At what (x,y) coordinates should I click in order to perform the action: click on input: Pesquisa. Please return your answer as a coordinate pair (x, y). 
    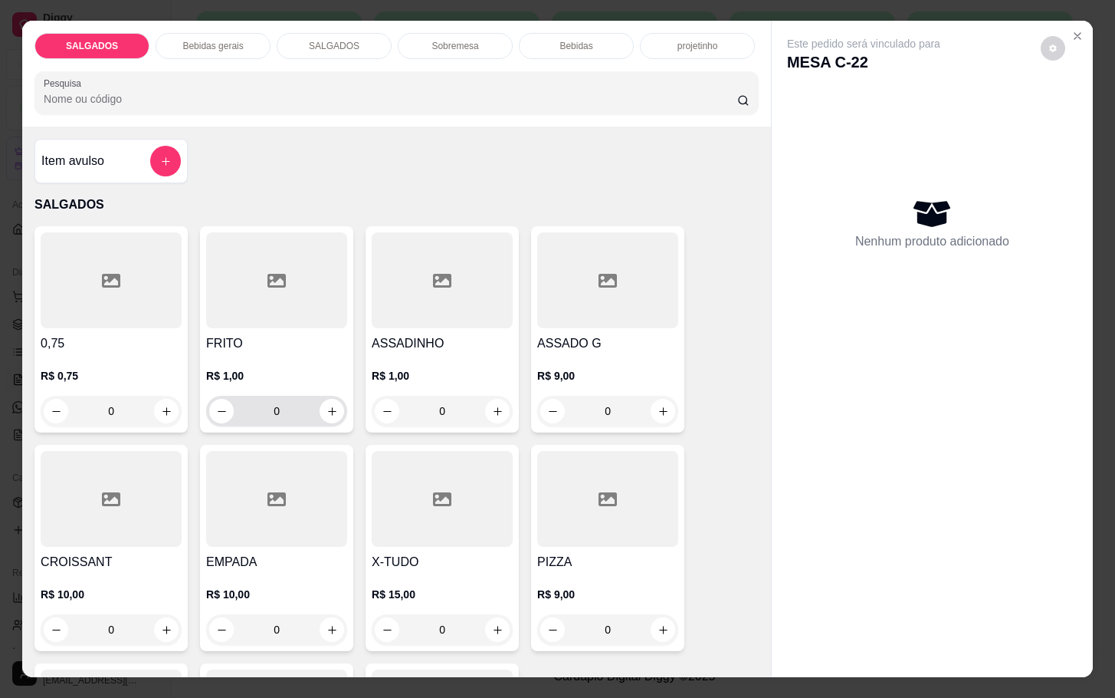
    Looking at the image, I should click on (390, 99).